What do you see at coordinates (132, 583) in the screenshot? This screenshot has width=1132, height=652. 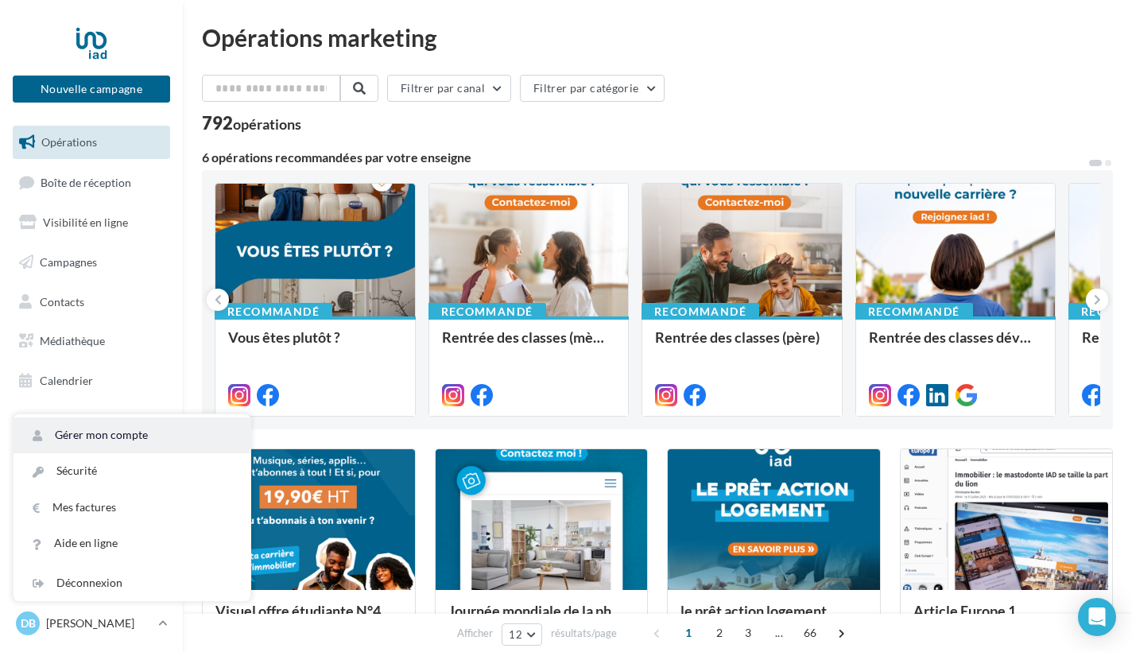 I see `div: Déconnexion` at bounding box center [132, 583].